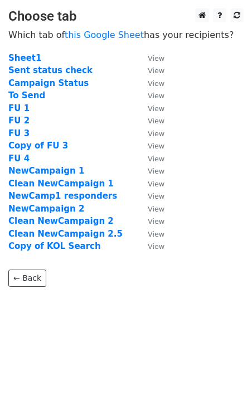 Image resolution: width=252 pixels, height=408 pixels. What do you see at coordinates (65, 234) in the screenshot?
I see `a: Clean NewCampaign 2.5` at bounding box center [65, 234].